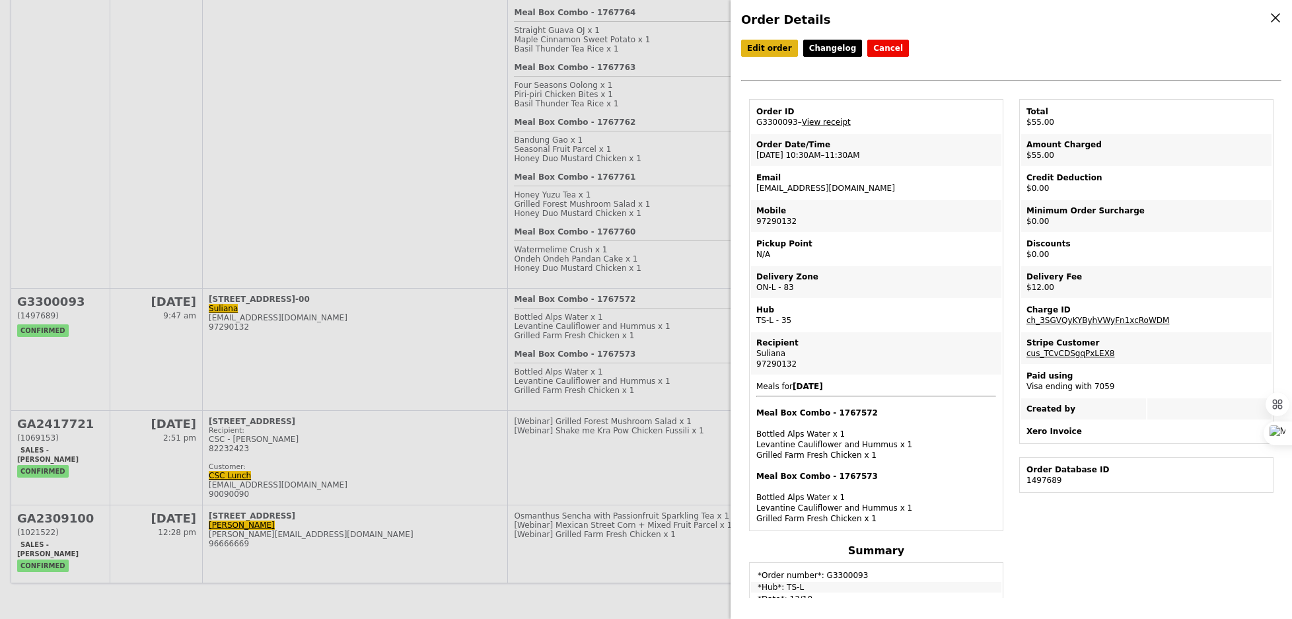 The image size is (1292, 619). I want to click on div: Hub, so click(876, 310).